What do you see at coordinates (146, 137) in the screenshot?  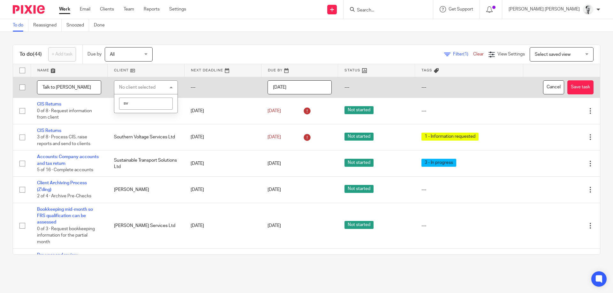 I see `td: Southern Voltage Services Ltd` at bounding box center [146, 137].